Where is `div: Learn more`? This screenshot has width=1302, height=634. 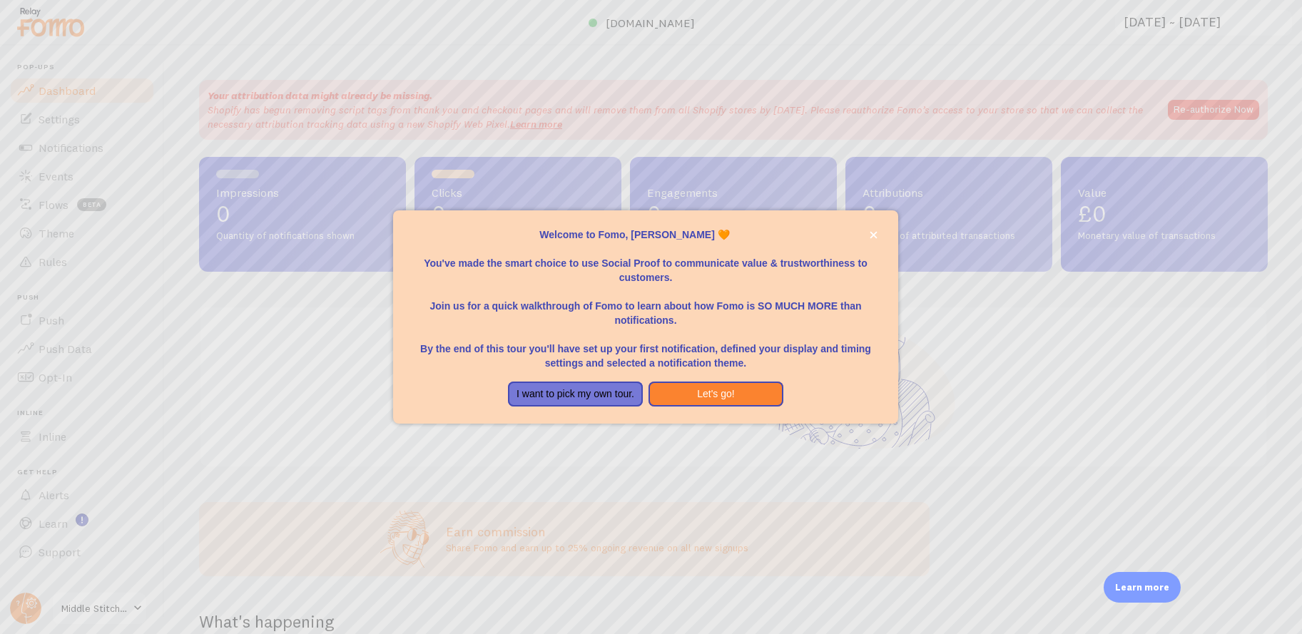 div: Learn more is located at coordinates (1142, 587).